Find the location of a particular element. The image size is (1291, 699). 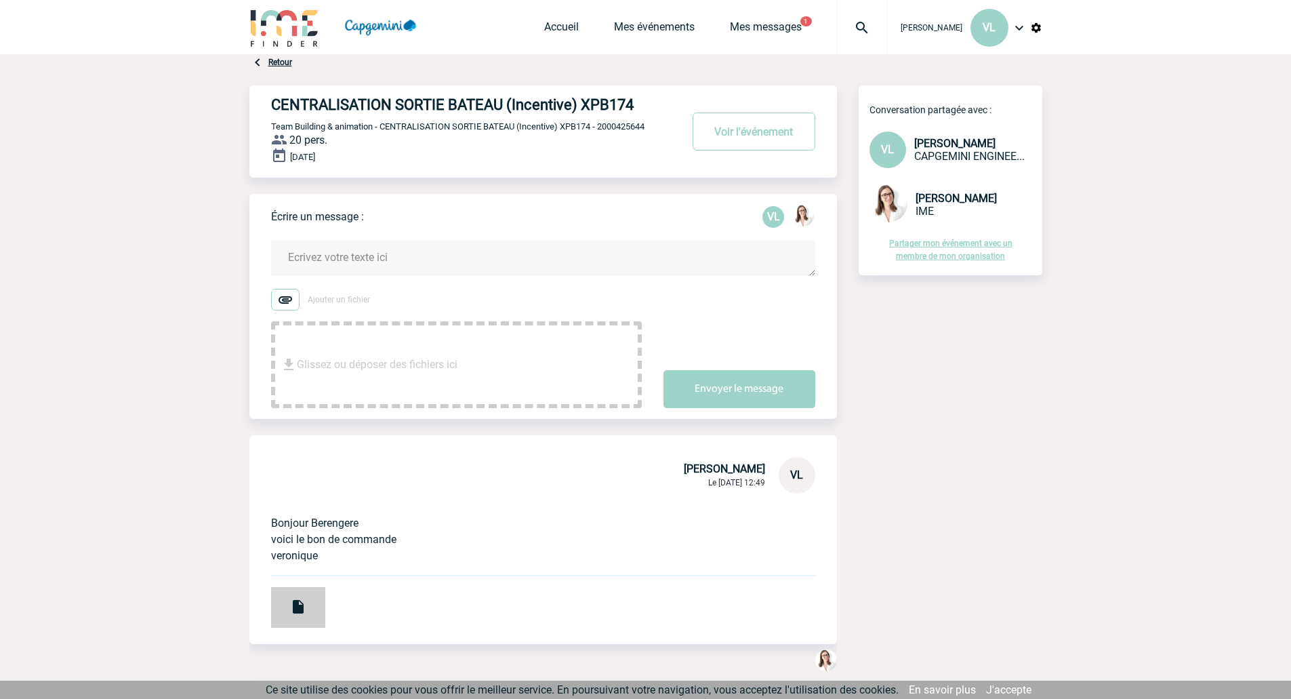

button: Envoyer le message is located at coordinates (739, 389).